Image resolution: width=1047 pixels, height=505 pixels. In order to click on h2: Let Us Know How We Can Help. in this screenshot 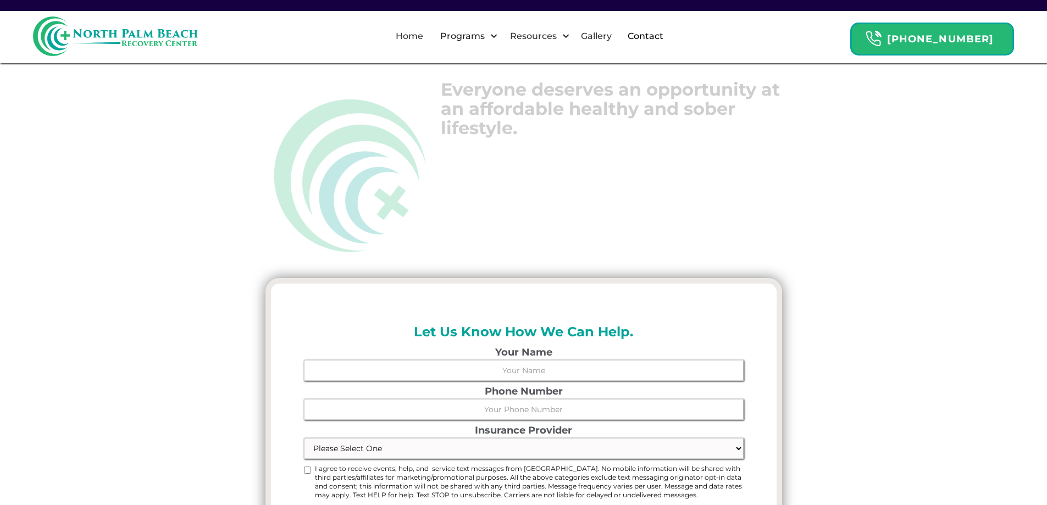, I will do `click(524, 332)`.